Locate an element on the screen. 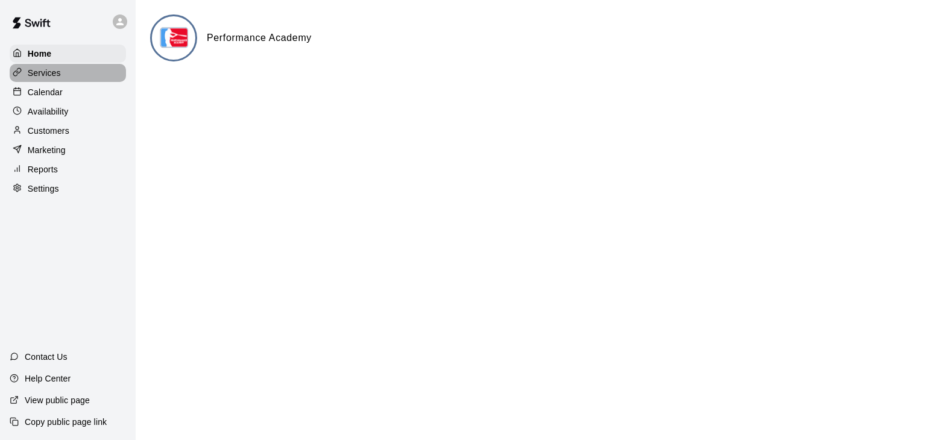  div: Services is located at coordinates (68, 73).